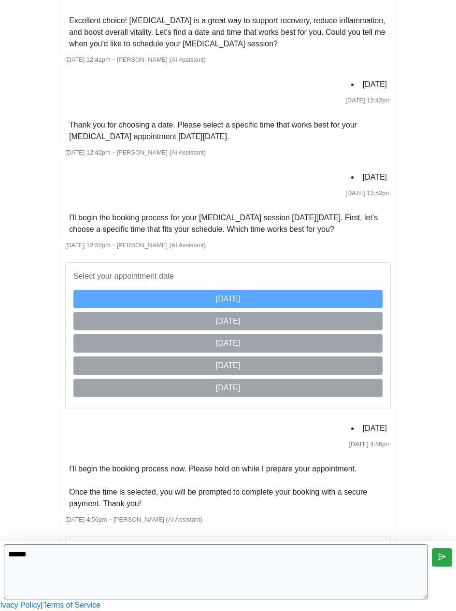 This screenshot has width=456, height=611. I want to click on li: I'll begin the booking process now. Please hold on while I prepare your appointment. Once the tim..., so click(228, 487).